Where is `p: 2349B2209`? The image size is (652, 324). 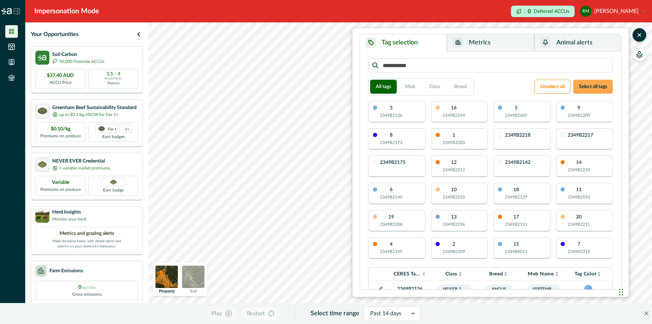
p: 2349B2209 is located at coordinates (453, 252).